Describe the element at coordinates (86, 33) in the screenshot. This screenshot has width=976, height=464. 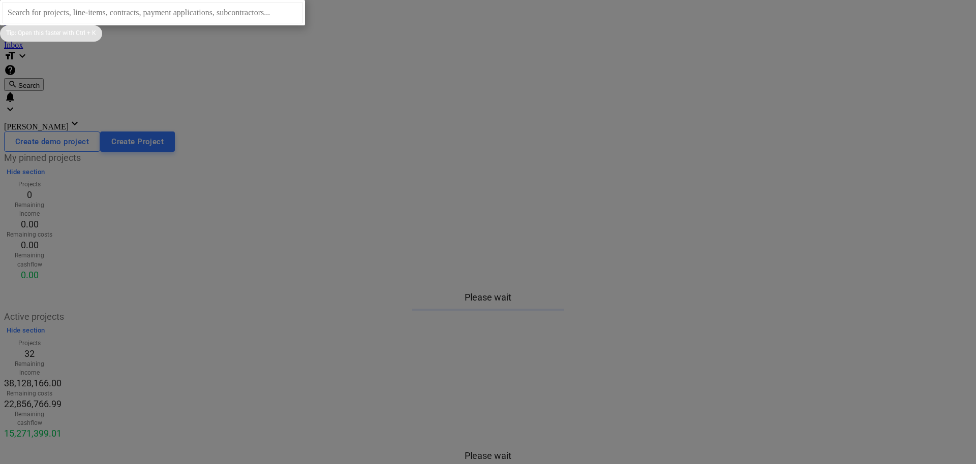
I see `p: Ctrl + K` at that location.